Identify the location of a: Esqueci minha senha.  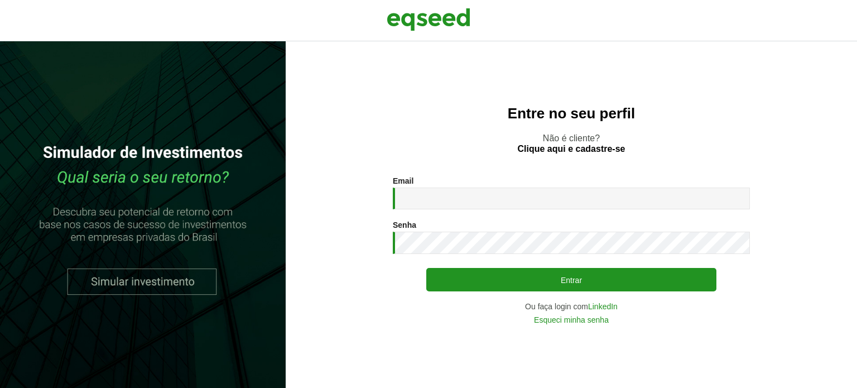
(572, 320).